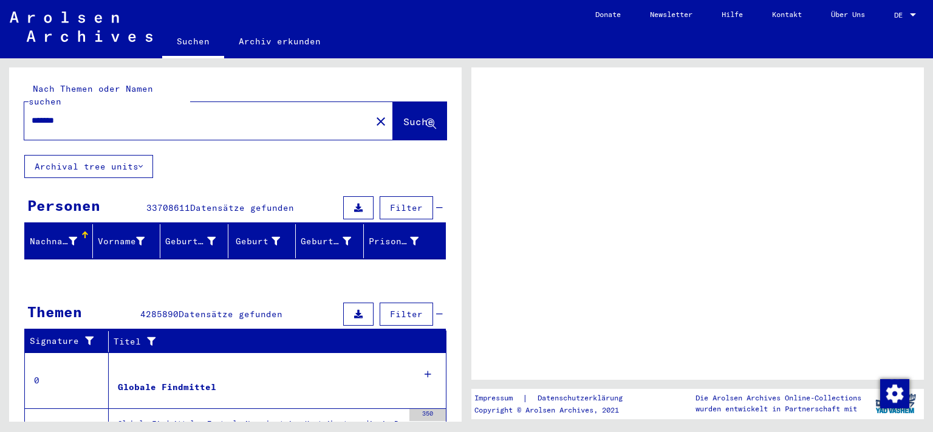  What do you see at coordinates (262, 241) in the screenshot?
I see `mat-header-cell: Geburt‏` at bounding box center [262, 241].